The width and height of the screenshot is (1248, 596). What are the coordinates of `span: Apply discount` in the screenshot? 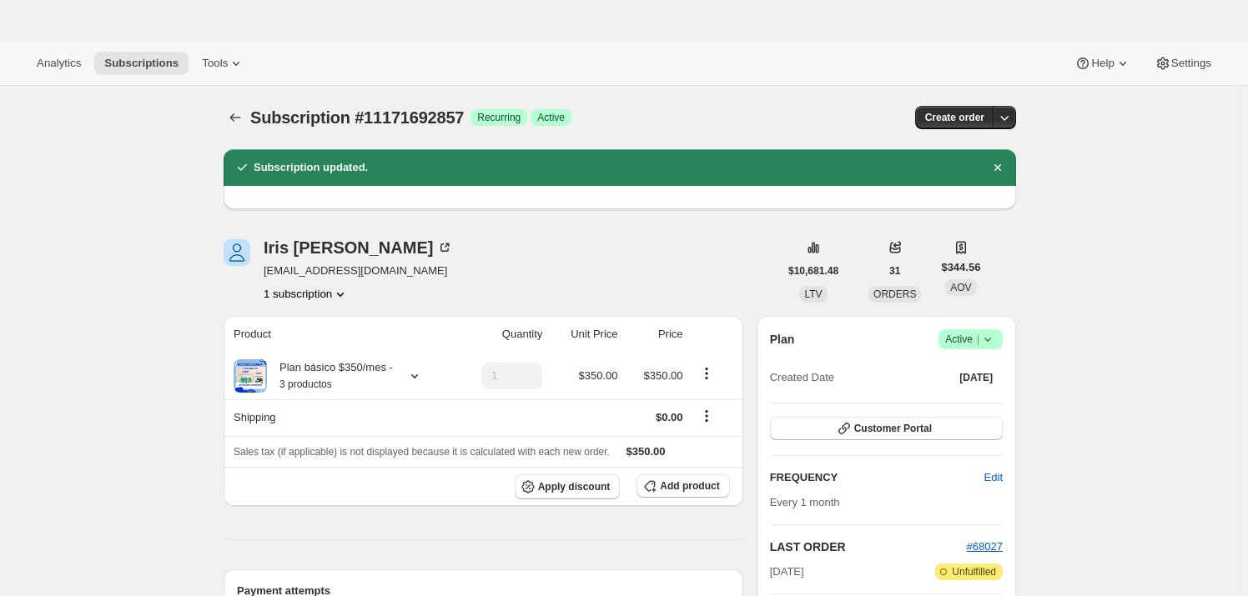 It's located at (574, 487).